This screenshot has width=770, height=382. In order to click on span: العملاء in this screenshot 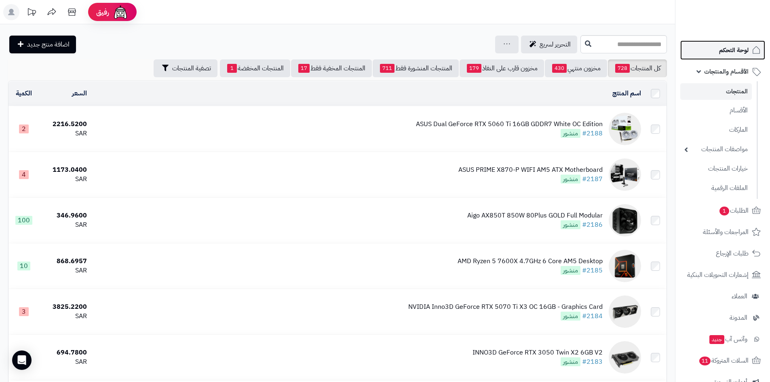, I will do `click(739, 296)`.